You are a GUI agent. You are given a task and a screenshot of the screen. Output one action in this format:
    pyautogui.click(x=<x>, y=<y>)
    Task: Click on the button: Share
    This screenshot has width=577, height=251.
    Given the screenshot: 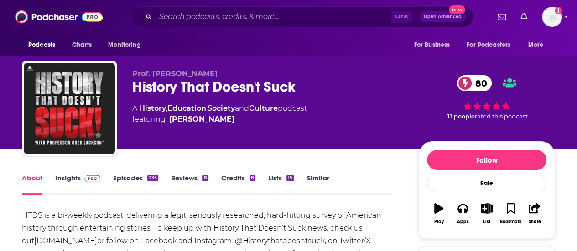 What is the action you would take?
    pyautogui.click(x=534, y=214)
    